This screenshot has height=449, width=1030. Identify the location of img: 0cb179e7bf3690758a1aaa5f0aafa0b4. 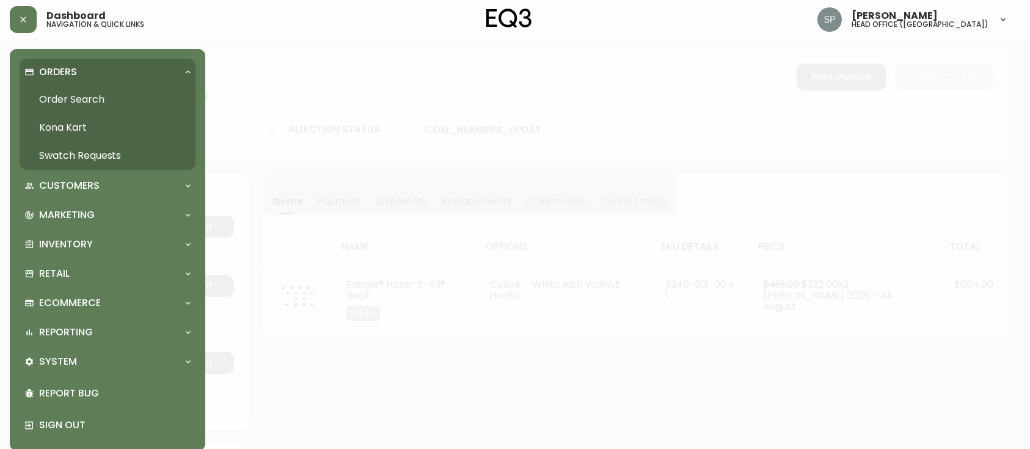
(829, 20).